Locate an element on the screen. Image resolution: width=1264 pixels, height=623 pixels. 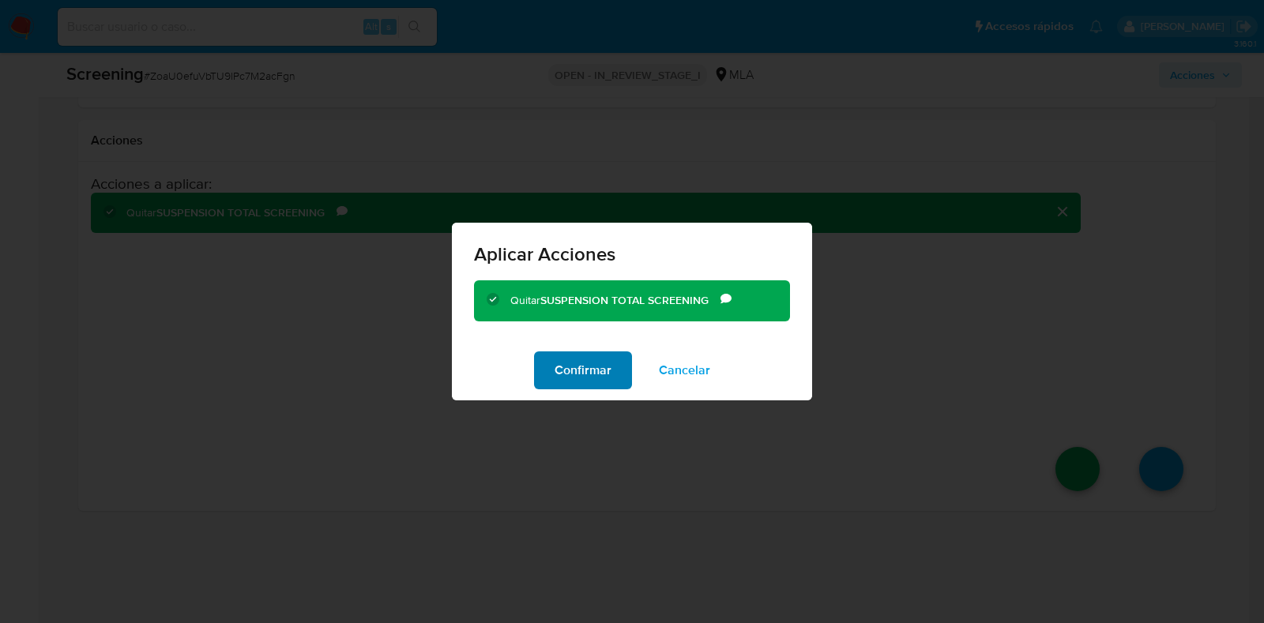
span: Cancelar is located at coordinates (684, 370).